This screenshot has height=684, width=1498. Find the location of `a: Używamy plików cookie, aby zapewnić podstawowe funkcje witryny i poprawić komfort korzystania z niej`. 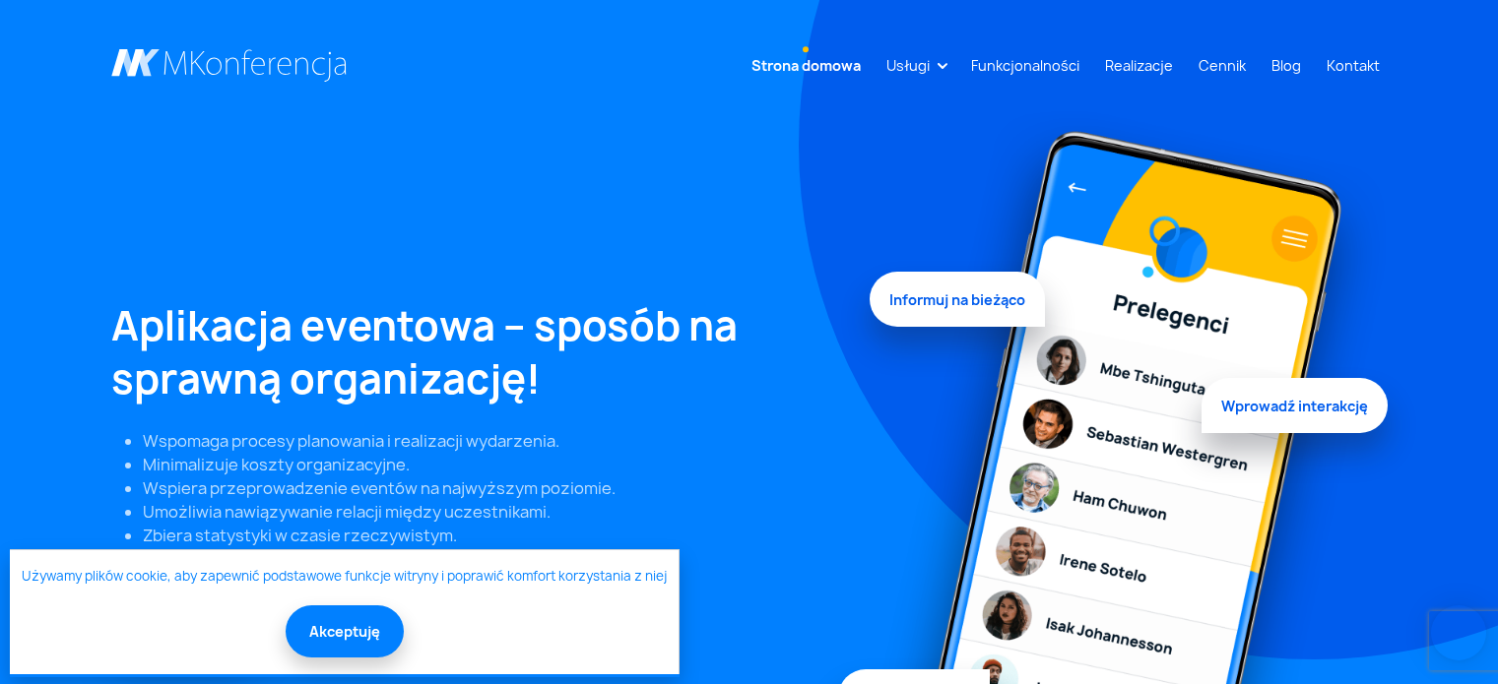

a: Używamy plików cookie, aby zapewnić podstawowe funkcje witryny i poprawić komfort korzystania z niej is located at coordinates (344, 577).